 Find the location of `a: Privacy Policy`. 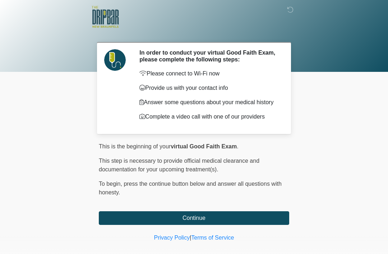

a: Privacy Policy is located at coordinates (172, 237).